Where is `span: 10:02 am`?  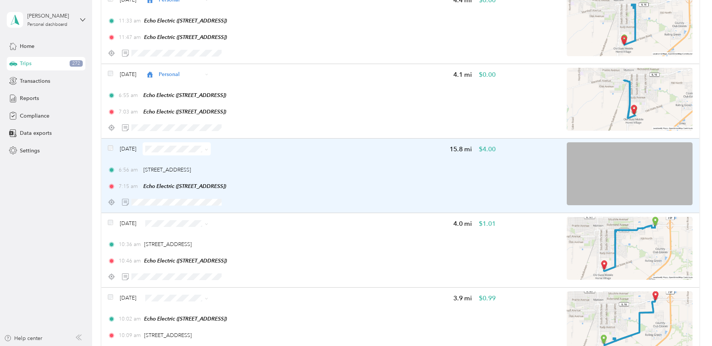 span: 10:02 am is located at coordinates (129, 318).